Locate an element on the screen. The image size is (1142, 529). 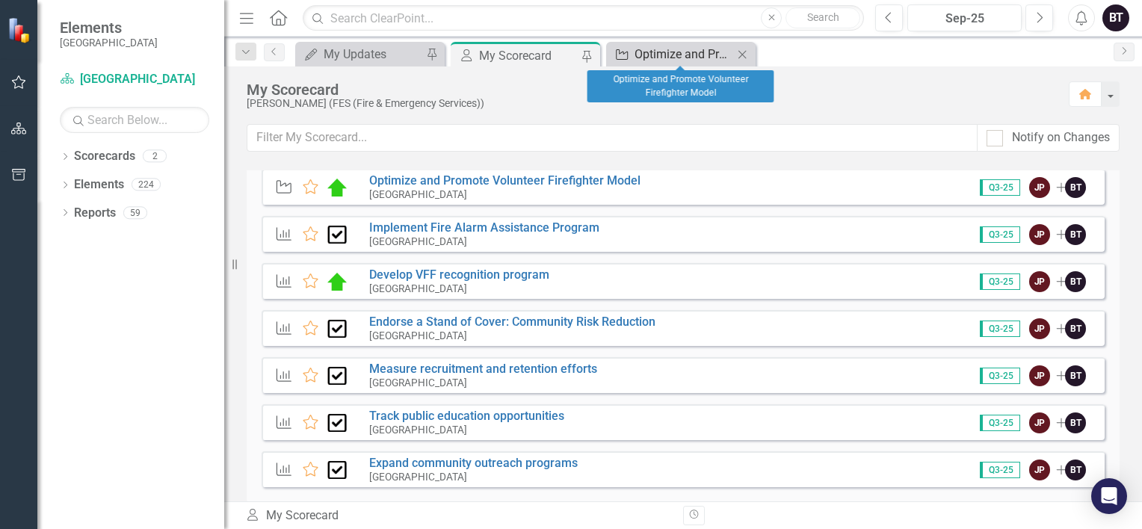
div: Sep-25 is located at coordinates (964, 19).